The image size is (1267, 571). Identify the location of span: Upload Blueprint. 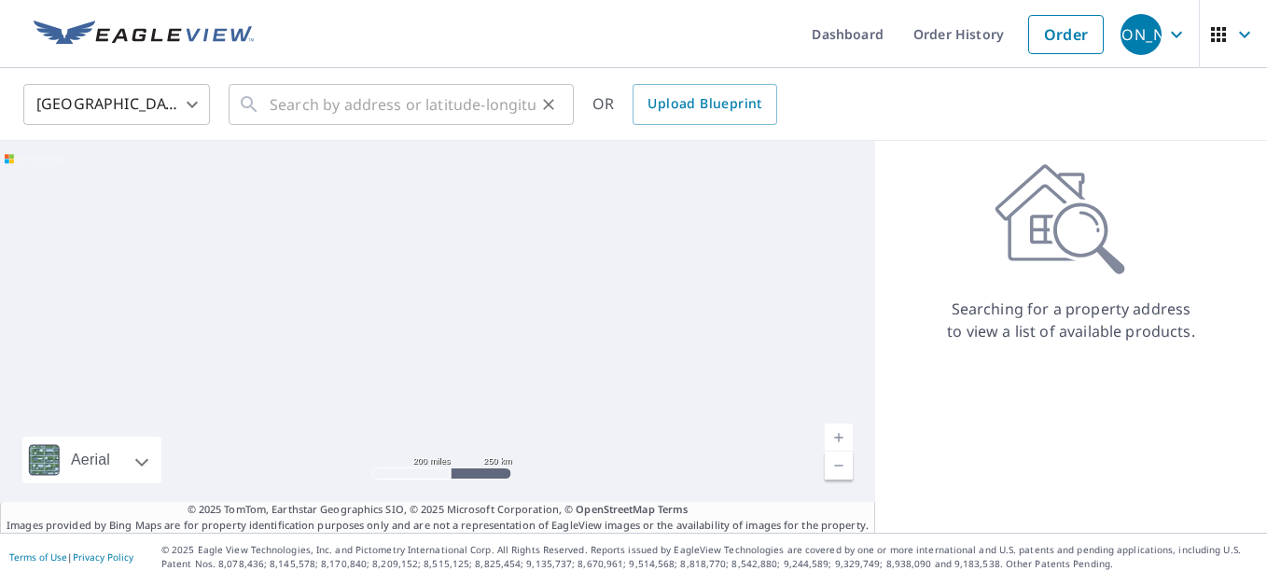
(705, 104).